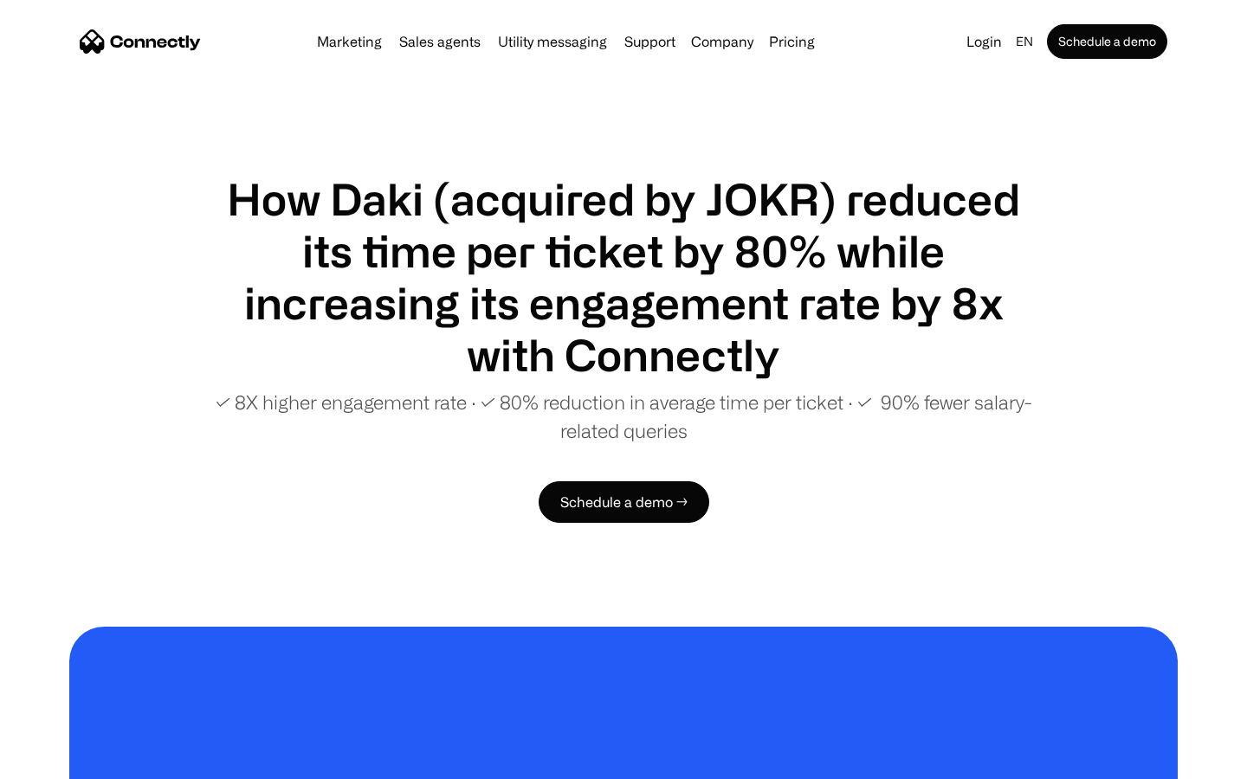 The image size is (1247, 779). What do you see at coordinates (983, 42) in the screenshot?
I see `a: Login` at bounding box center [983, 42].